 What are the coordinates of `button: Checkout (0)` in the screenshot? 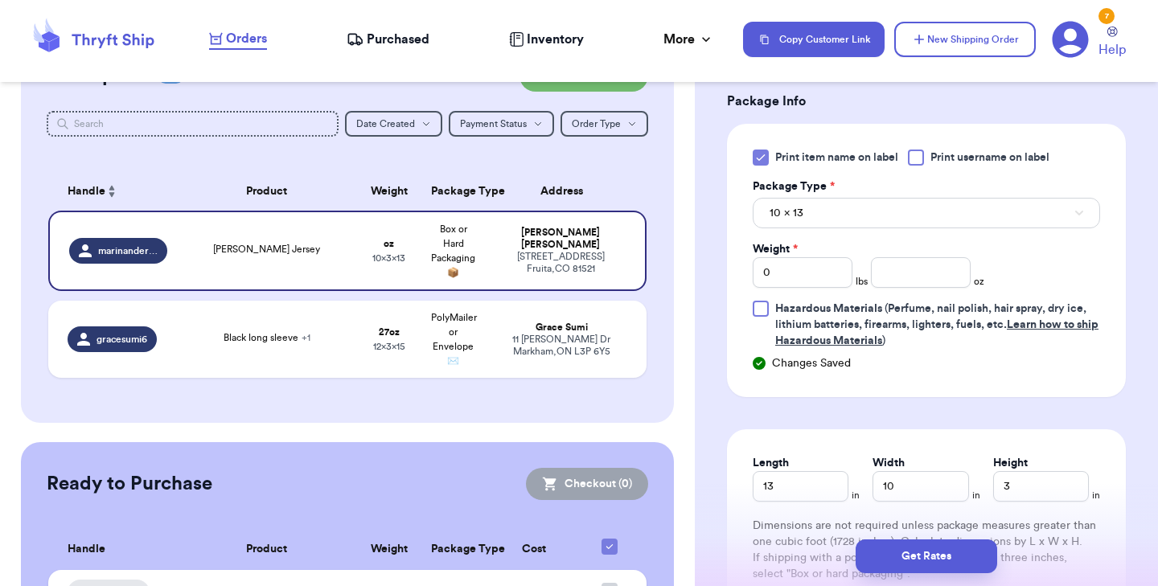 It's located at (587, 484).